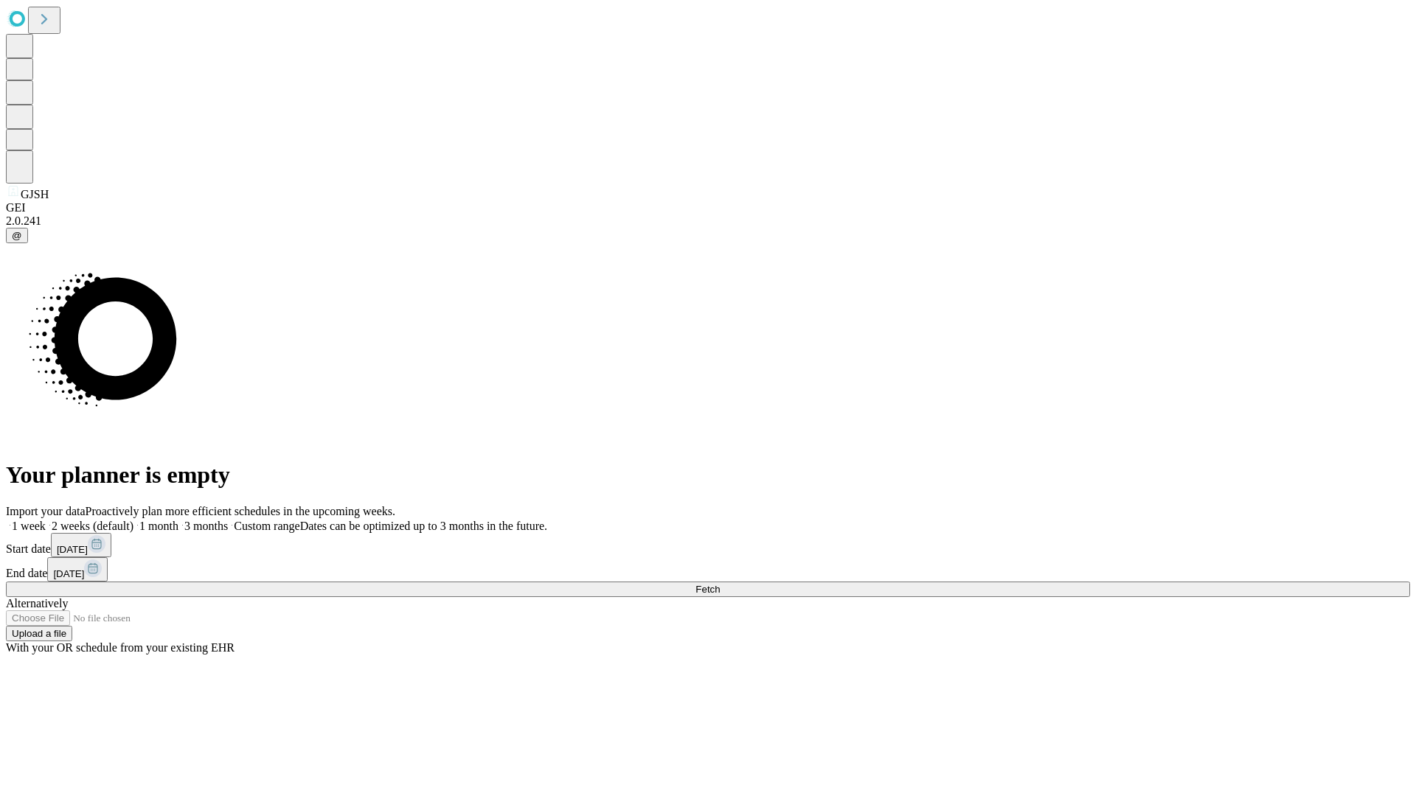  What do you see at coordinates (266, 526) in the screenshot?
I see `span: Custom range` at bounding box center [266, 526].